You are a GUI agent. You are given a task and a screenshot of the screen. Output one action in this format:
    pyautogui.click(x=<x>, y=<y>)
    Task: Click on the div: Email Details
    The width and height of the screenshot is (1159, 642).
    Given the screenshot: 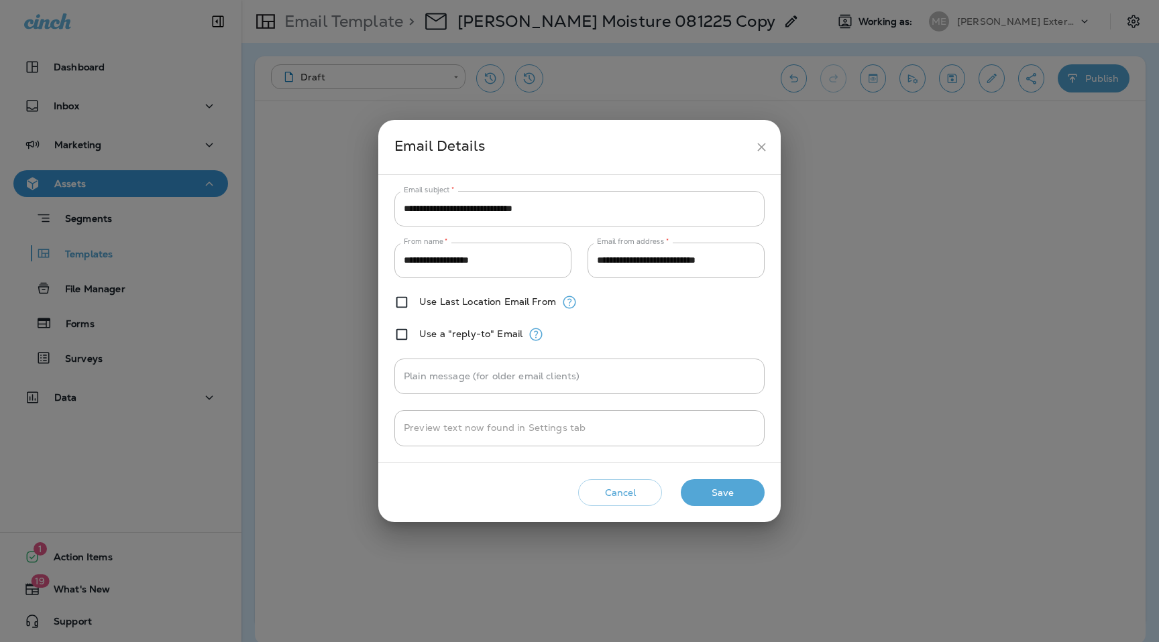 What is the action you would take?
    pyautogui.click(x=571, y=147)
    